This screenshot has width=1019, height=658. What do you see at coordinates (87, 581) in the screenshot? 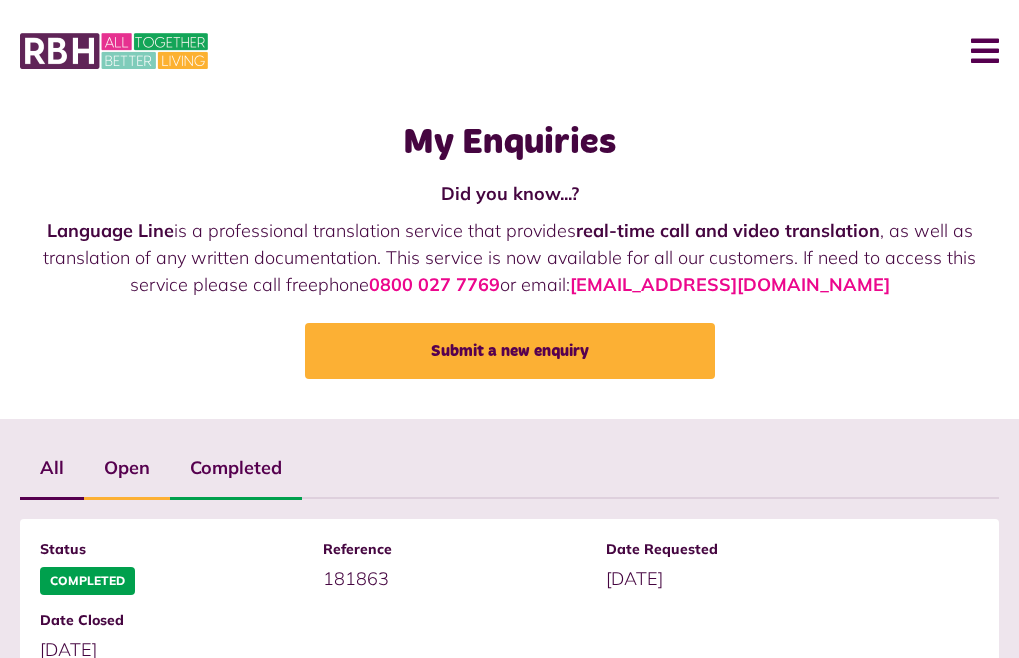
I see `span: Completed` at bounding box center [87, 581].